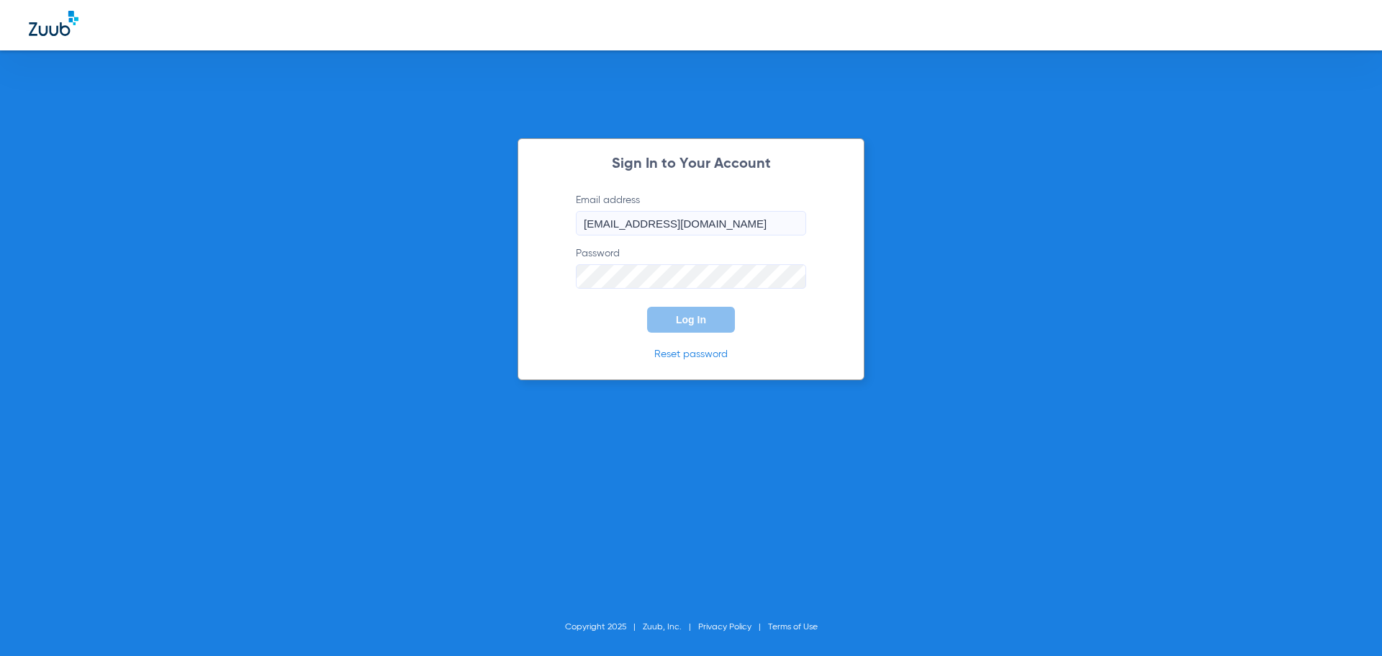  I want to click on button: Log In, so click(691, 320).